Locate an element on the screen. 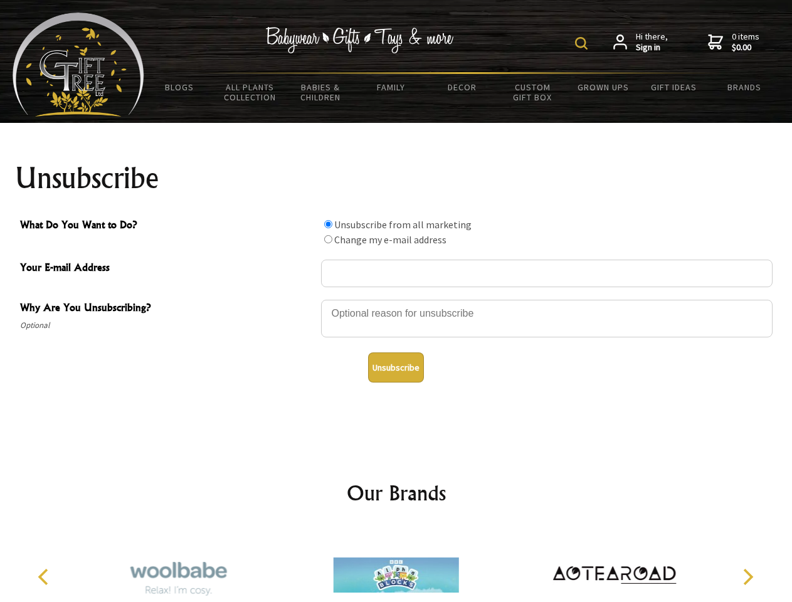 The width and height of the screenshot is (792, 602). label: Unsubscribe from all marketing is located at coordinates (403, 225).